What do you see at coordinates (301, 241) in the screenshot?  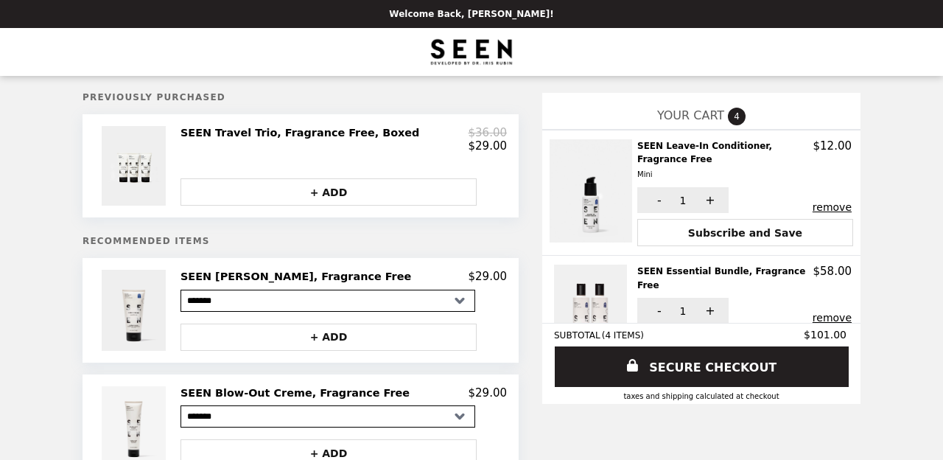 I see `h5: Recommended Items` at bounding box center [301, 241].